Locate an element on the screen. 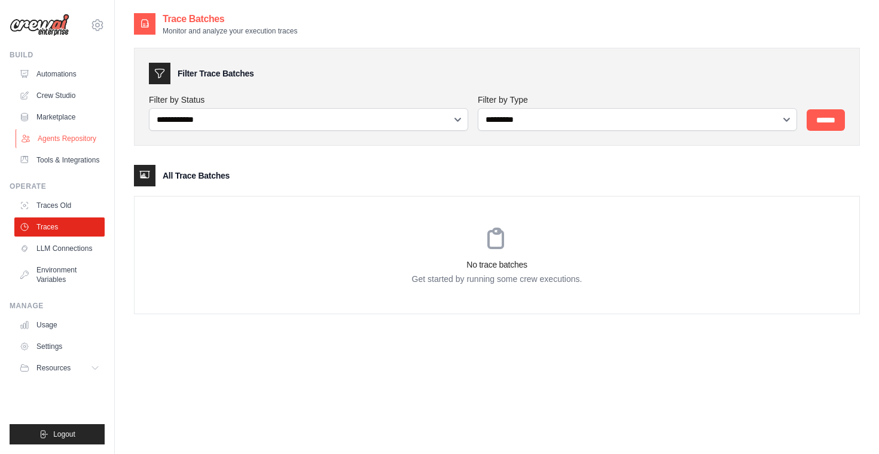 The width and height of the screenshot is (879, 454). a: Agents Repository is located at coordinates (60, 139).